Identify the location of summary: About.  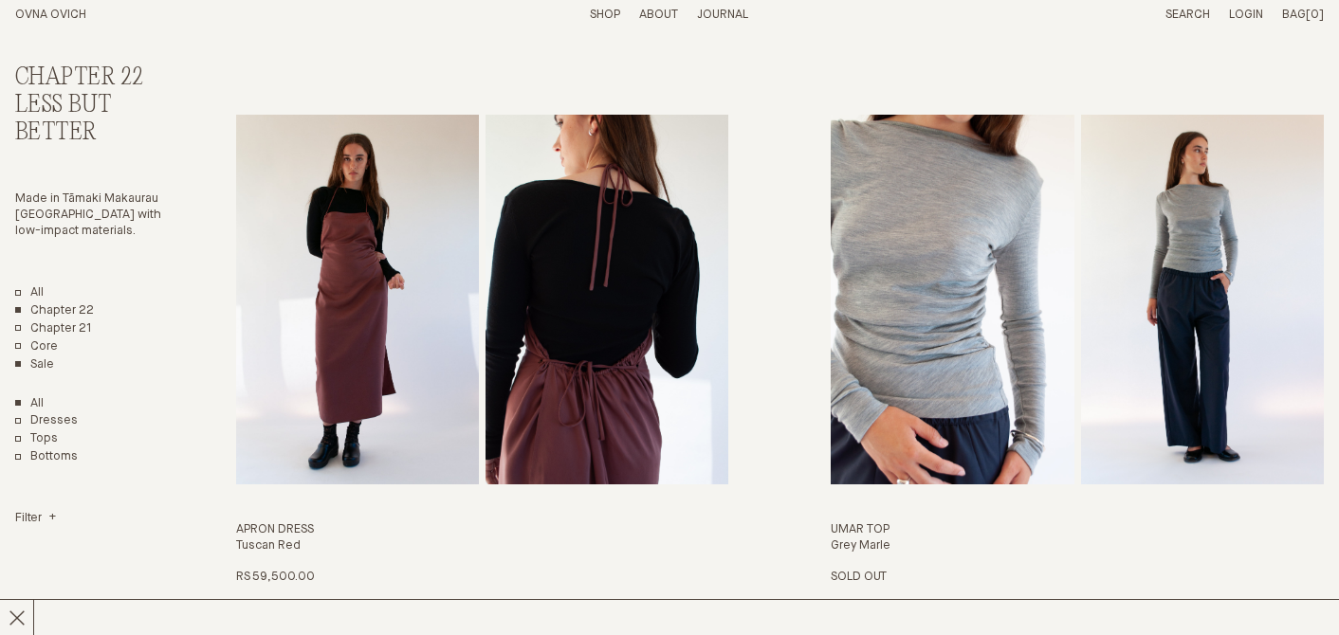
(658, 15).